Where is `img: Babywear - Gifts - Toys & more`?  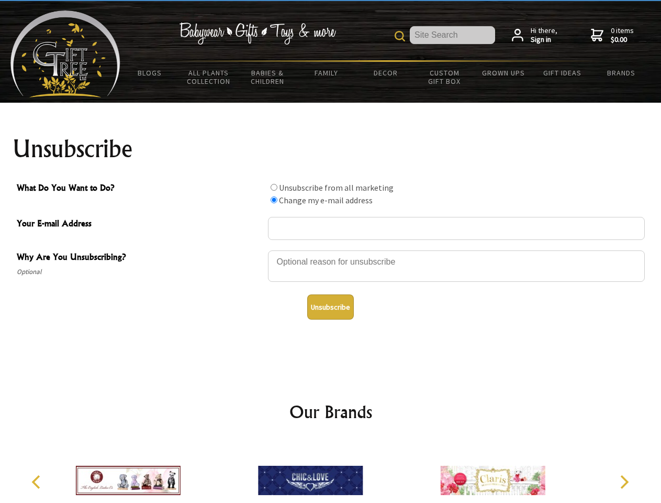 img: Babywear - Gifts - Toys & more is located at coordinates (258, 34).